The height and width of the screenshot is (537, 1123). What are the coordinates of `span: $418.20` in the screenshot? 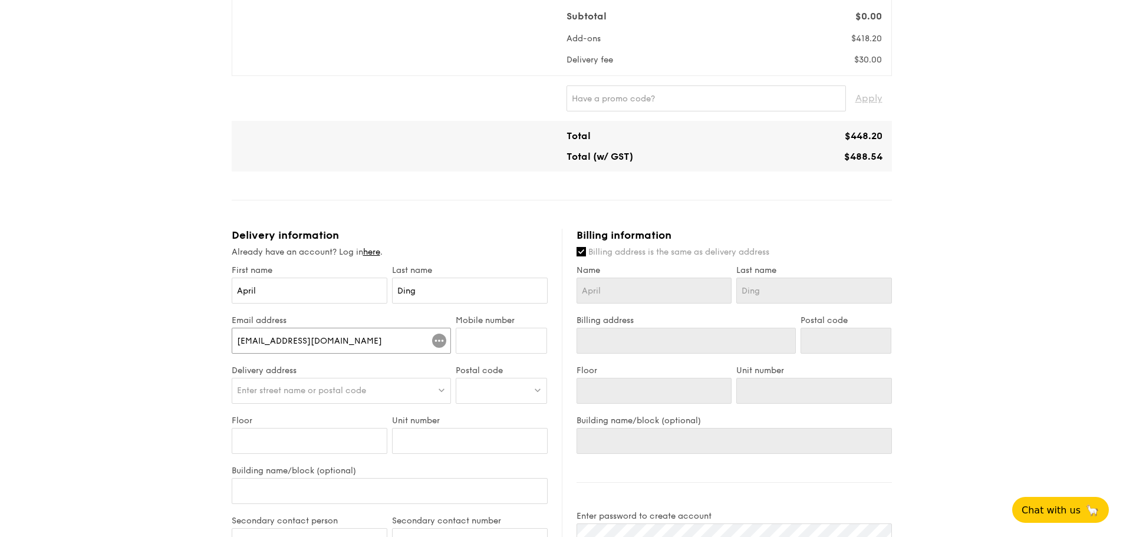 It's located at (866, 38).